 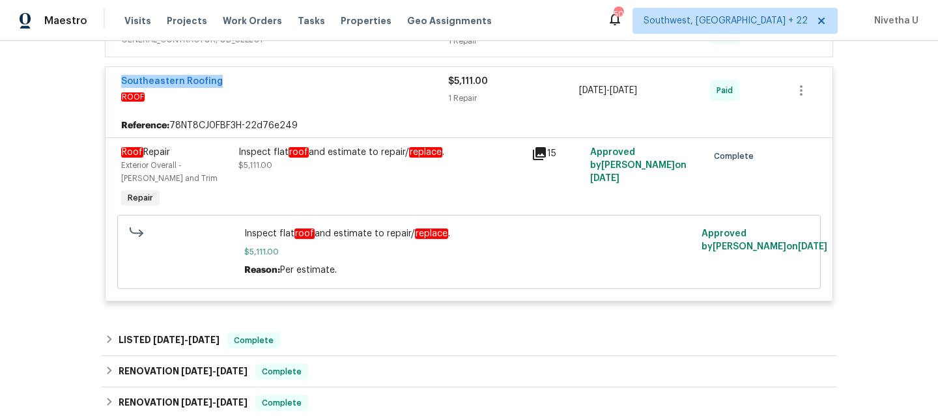 What do you see at coordinates (252, 21) in the screenshot?
I see `span: Work Orders` at bounding box center [252, 21].